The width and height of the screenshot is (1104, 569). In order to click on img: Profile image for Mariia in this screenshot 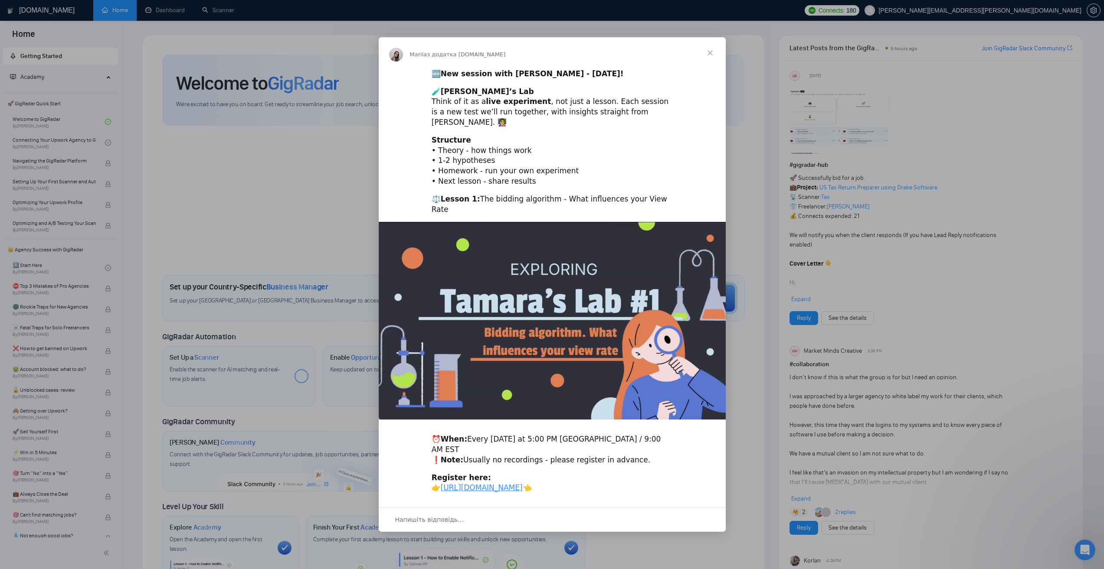, I will do `click(396, 55)`.